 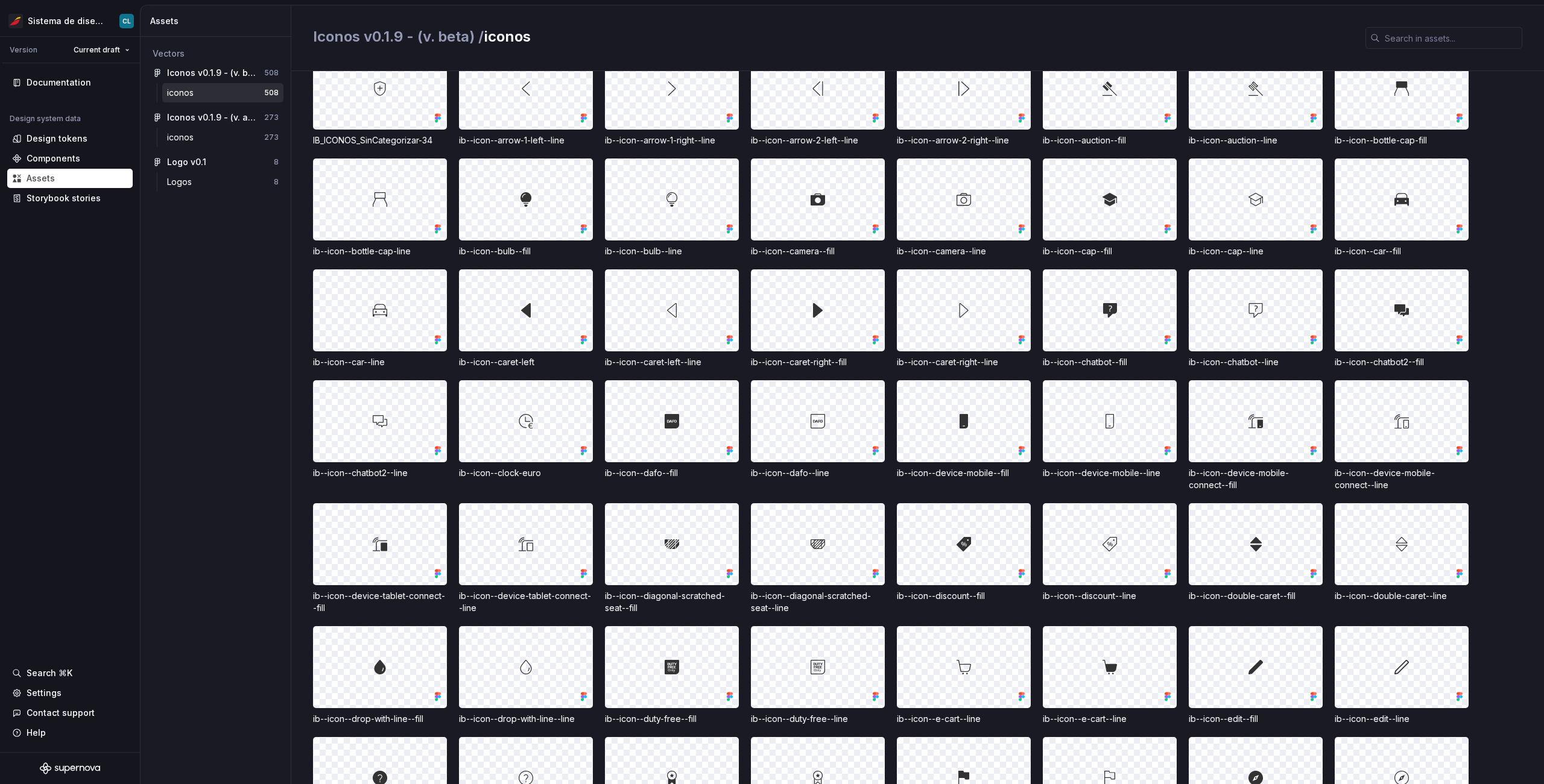 I want to click on div: Design system data, so click(x=45, y=118).